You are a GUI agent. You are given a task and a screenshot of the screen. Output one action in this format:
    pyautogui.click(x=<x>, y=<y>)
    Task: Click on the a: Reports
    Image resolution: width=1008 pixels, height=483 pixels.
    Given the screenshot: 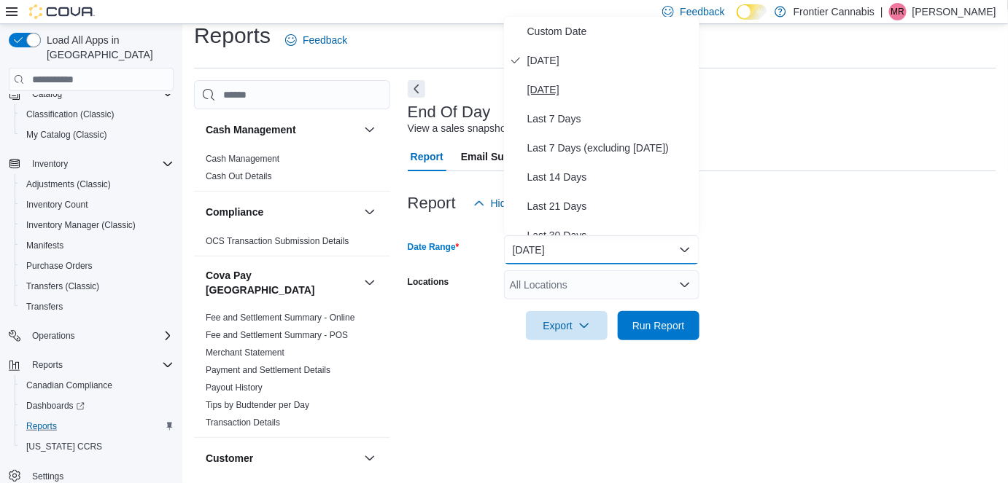 What is the action you would take?
    pyautogui.click(x=42, y=427)
    